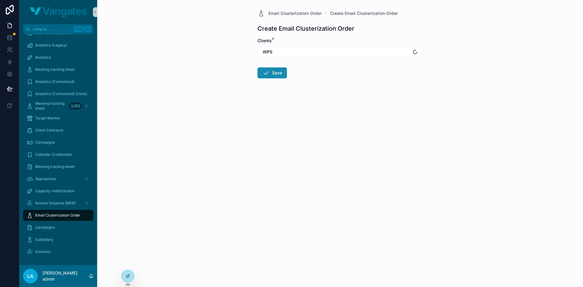 The image size is (583, 287). Describe the element at coordinates (53, 155) in the screenshot. I see `span: Calendar Credentials` at that location.